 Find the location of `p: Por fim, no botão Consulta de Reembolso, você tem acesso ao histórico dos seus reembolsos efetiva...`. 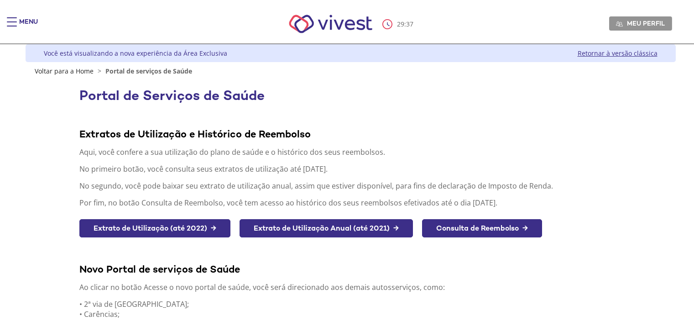

p: Por fim, no botão Consulta de Reembolso, você tem acesso ao histórico dos seus reembolsos efetiva... is located at coordinates (350, 202).